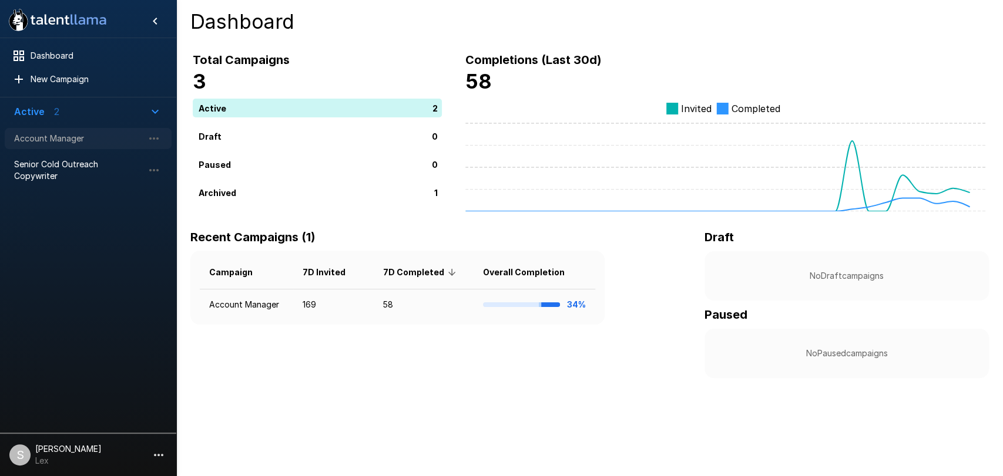  I want to click on b: Recent Campaigns (1), so click(253, 237).